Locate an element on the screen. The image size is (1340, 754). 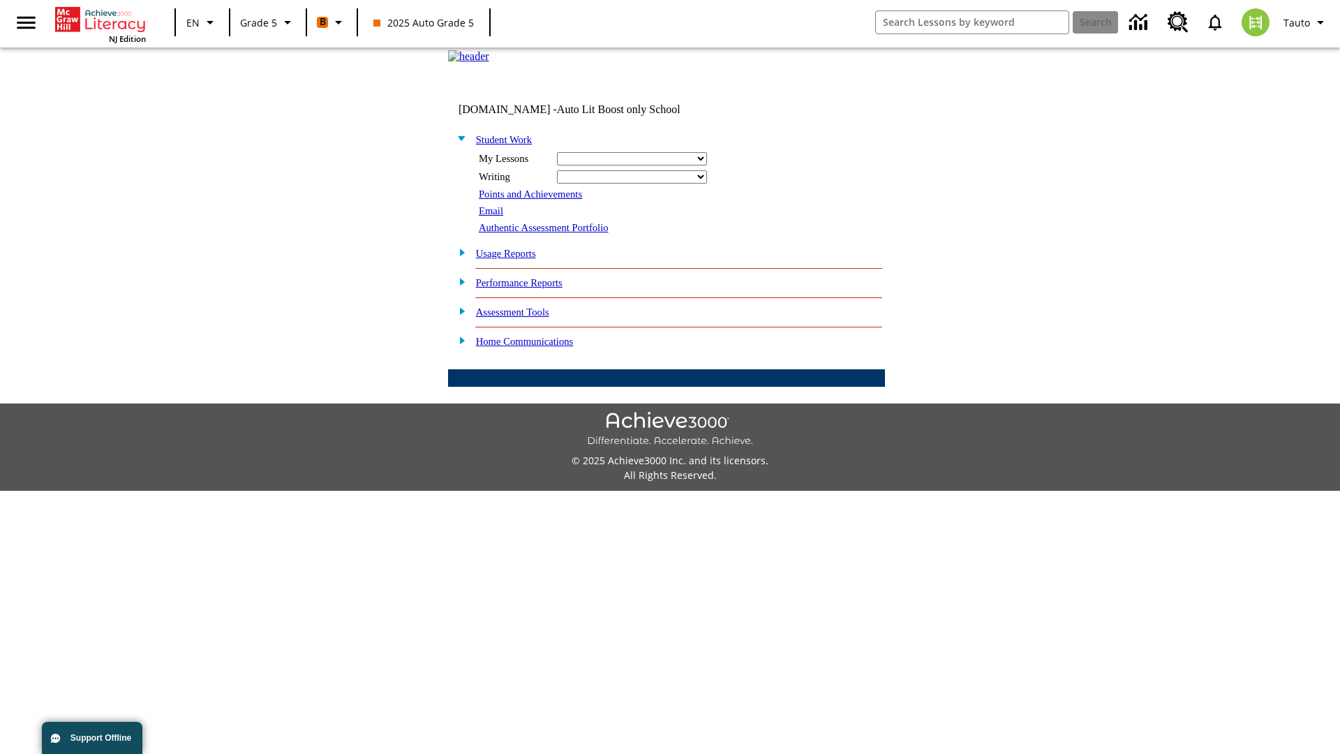
nobr: Auto Lit Boost only School is located at coordinates (618, 109).